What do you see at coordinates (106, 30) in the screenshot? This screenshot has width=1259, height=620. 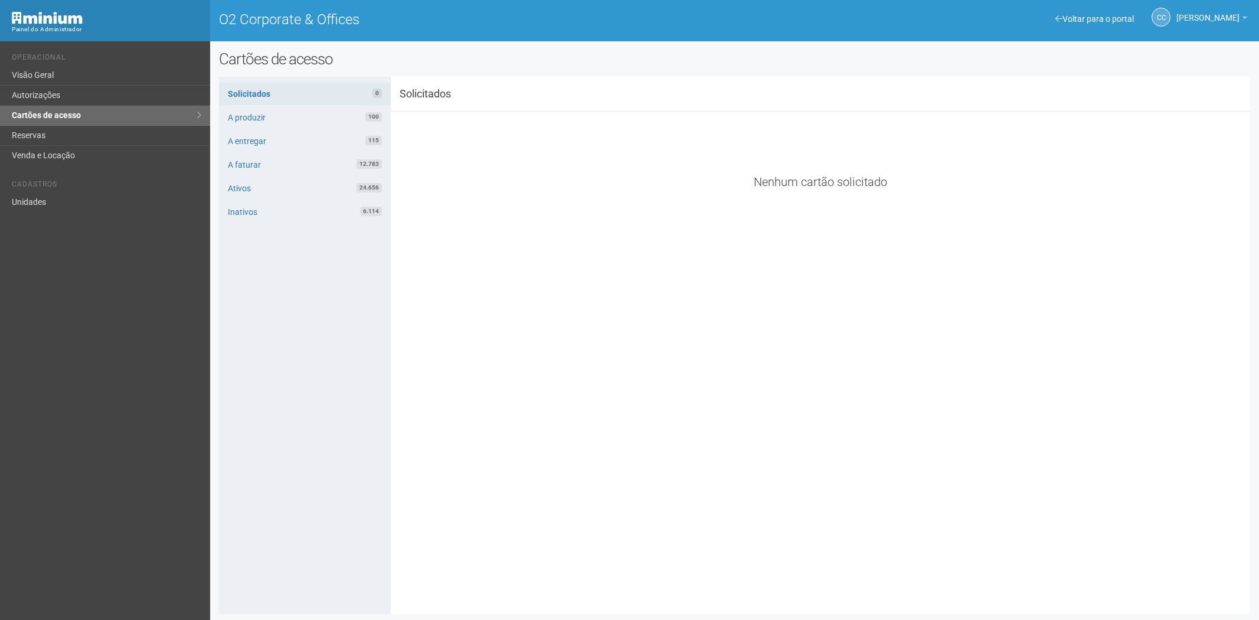 I see `div: Painel do Administrador` at bounding box center [106, 30].